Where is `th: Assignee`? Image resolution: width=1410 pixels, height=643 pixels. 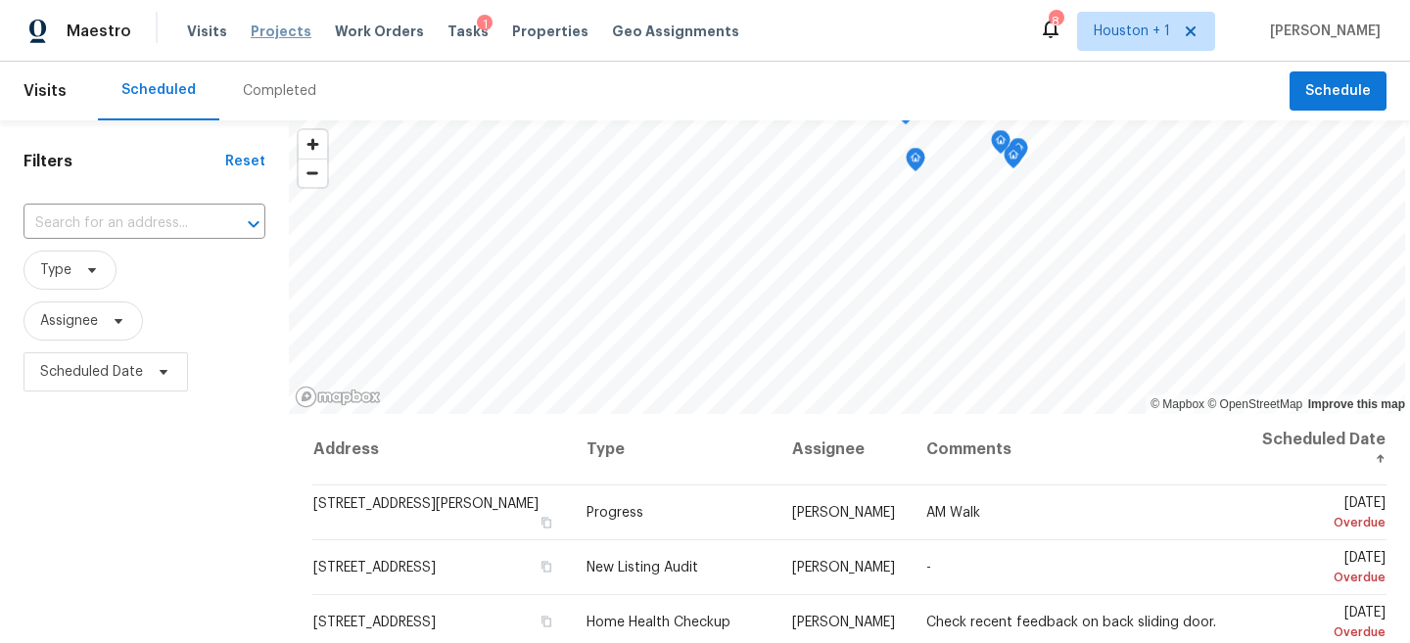 th: Assignee is located at coordinates (843, 450).